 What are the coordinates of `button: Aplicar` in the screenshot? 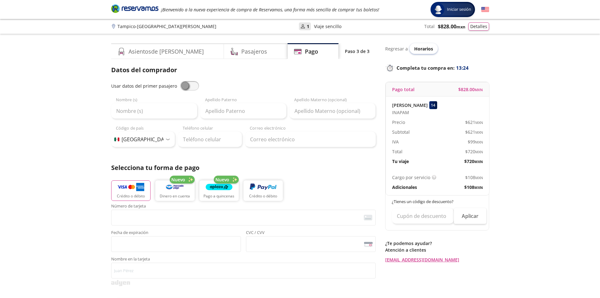 It's located at (470, 216).